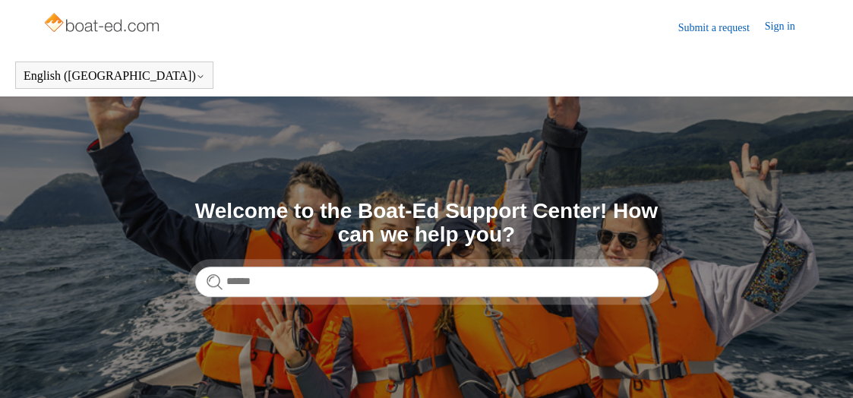  Describe the element at coordinates (427, 282) in the screenshot. I see `input: Search` at that location.